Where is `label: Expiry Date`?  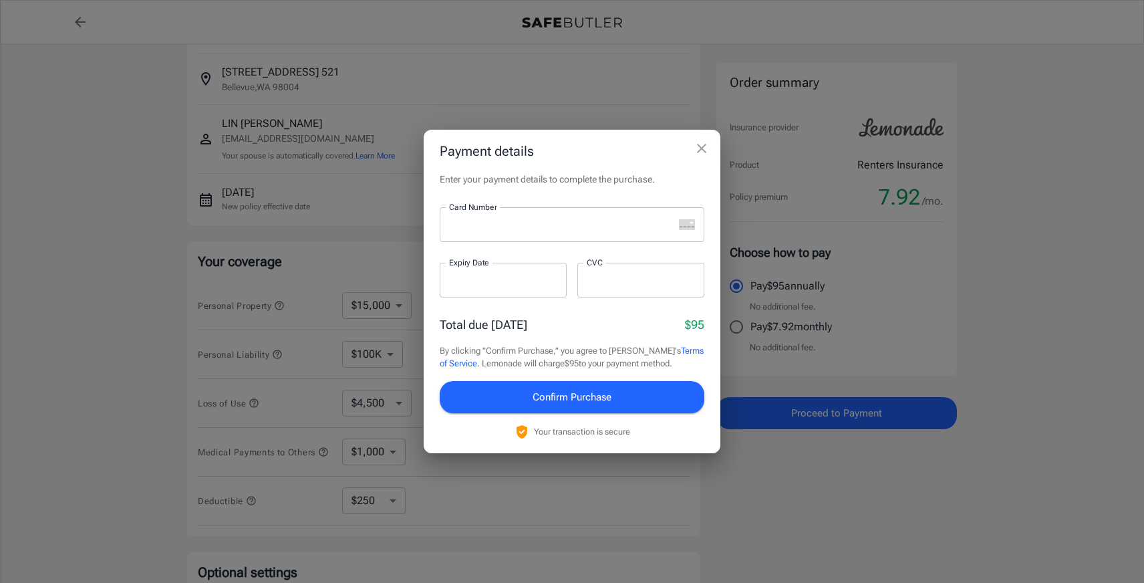 label: Expiry Date is located at coordinates (469, 262).